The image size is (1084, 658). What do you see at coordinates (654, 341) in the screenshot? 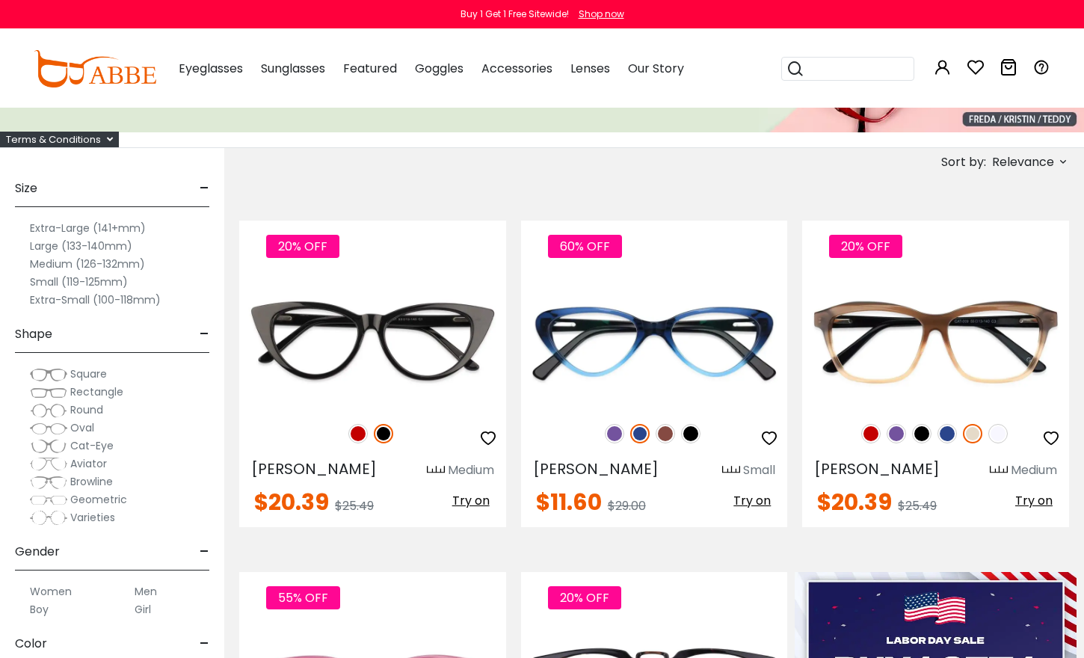
I see `img: Blue Hannah - Acetate ,Universal Bridge Fit` at bounding box center [654, 341].